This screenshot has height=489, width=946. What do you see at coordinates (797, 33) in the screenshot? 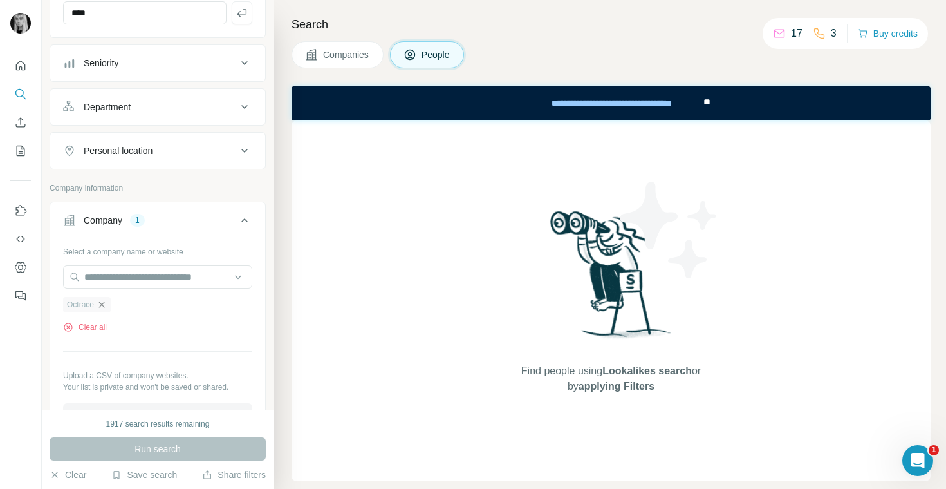
I see `p: 17` at bounding box center [797, 33].